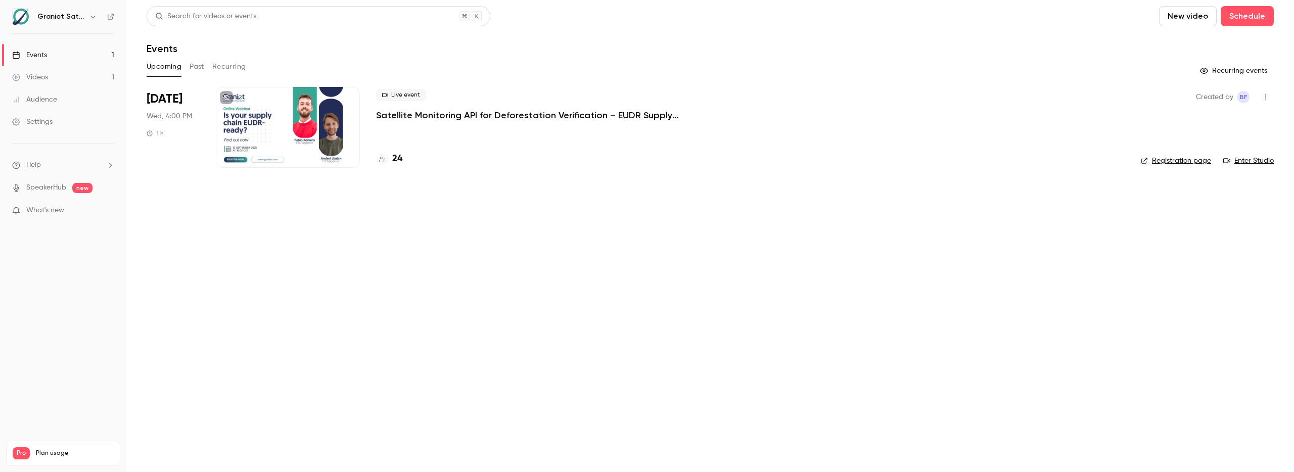 The image size is (1294, 472). What do you see at coordinates (32, 122) in the screenshot?
I see `div: Settings` at bounding box center [32, 122].